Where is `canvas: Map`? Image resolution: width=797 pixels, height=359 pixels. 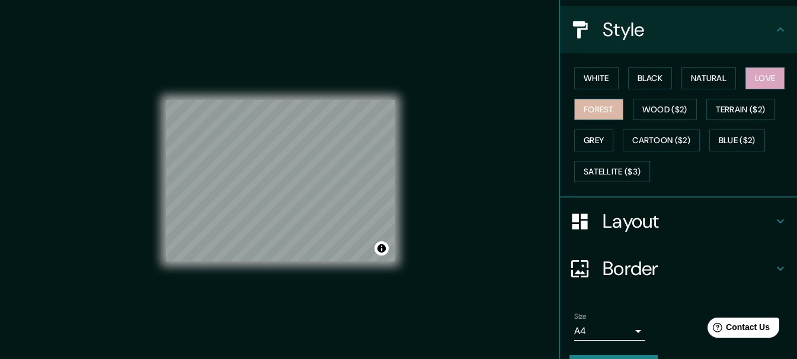 canvas: Map is located at coordinates (280, 181).